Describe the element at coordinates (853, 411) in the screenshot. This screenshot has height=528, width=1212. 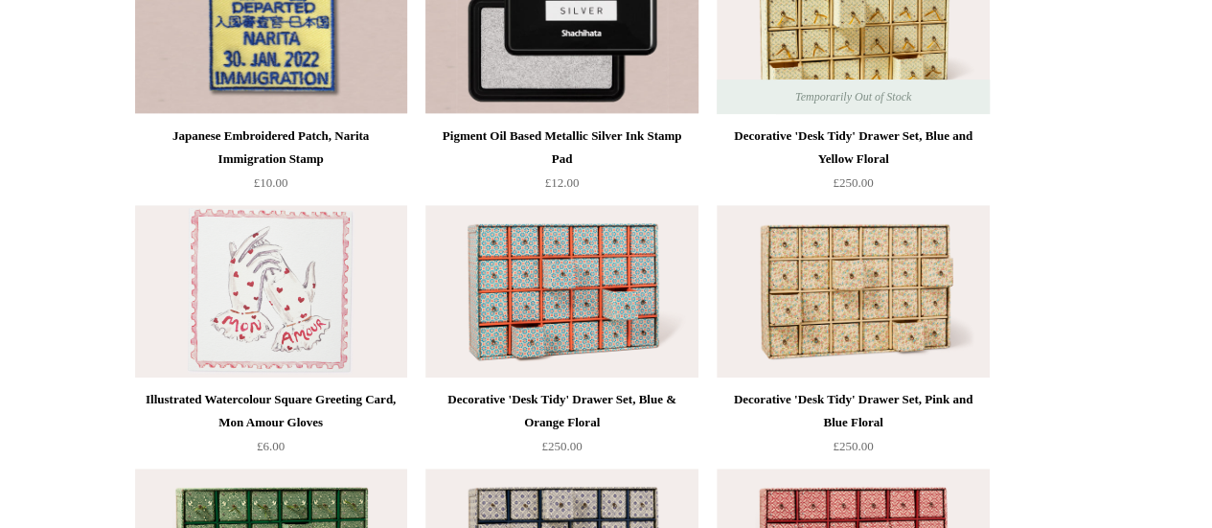
I see `div: Decorative 'Desk Tidy' Drawer Set, Pink and Blue Floral` at that location.